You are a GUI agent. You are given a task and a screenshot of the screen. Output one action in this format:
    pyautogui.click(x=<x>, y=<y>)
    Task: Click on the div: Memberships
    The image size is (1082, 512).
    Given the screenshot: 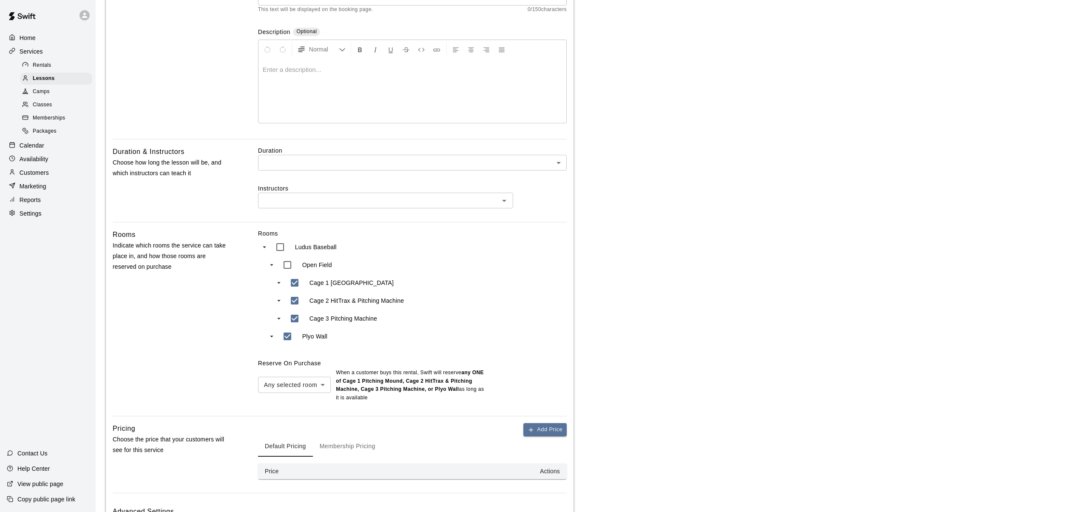 What is the action you would take?
    pyautogui.click(x=56, y=118)
    